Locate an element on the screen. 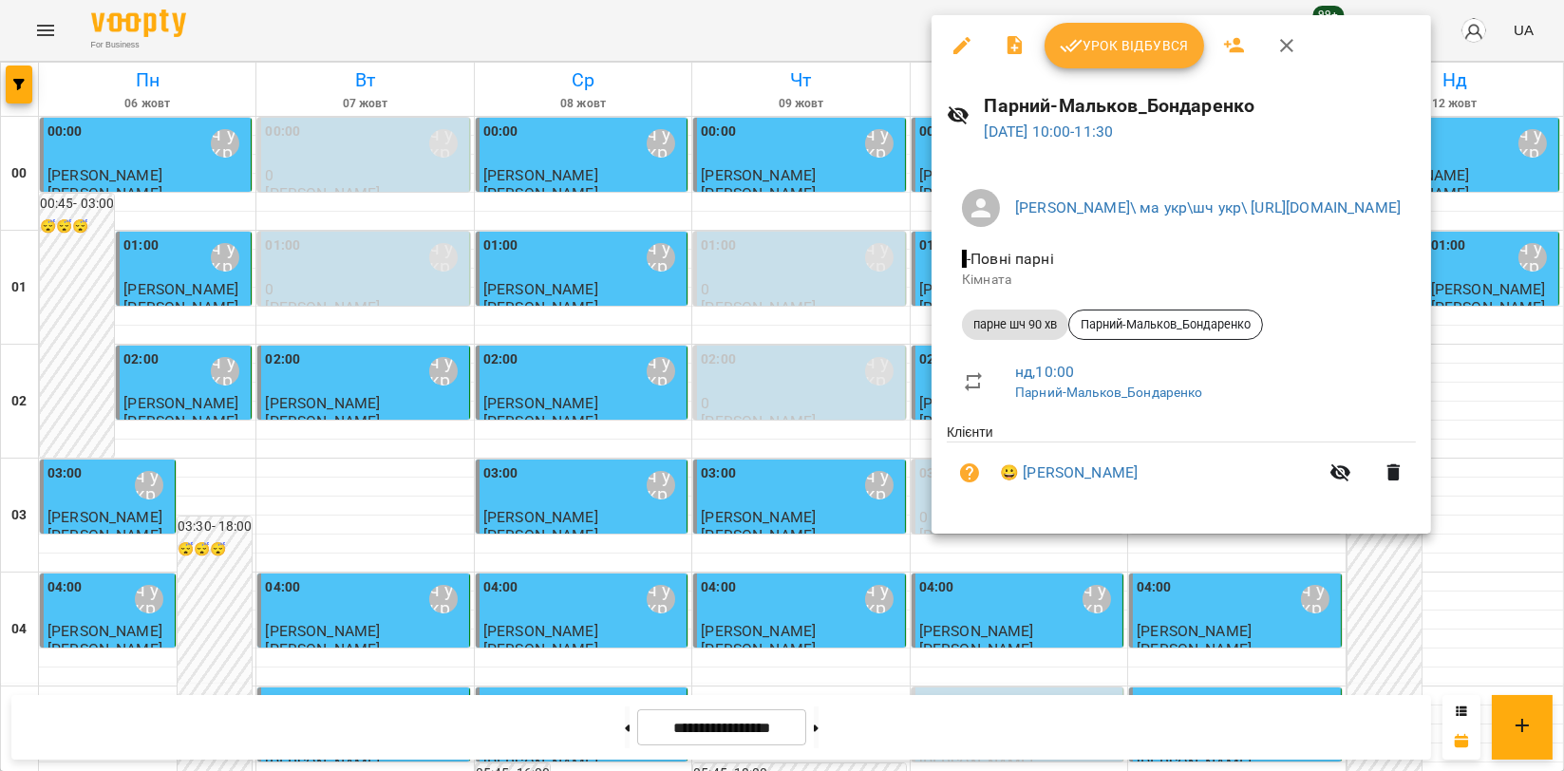 The image size is (1564, 771). div: Парний-Мальков_Бондаренко is located at coordinates (1165, 325).